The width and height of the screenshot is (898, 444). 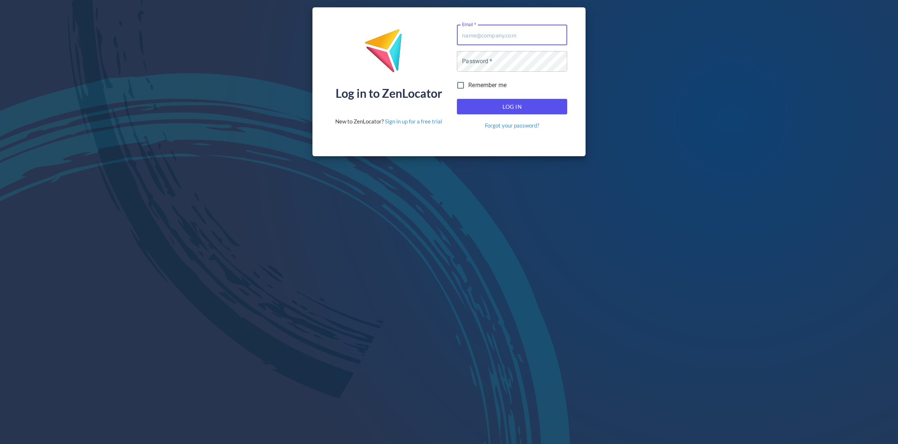 What do you see at coordinates (389, 53) in the screenshot?
I see `img: ZenLocator` at bounding box center [389, 53].